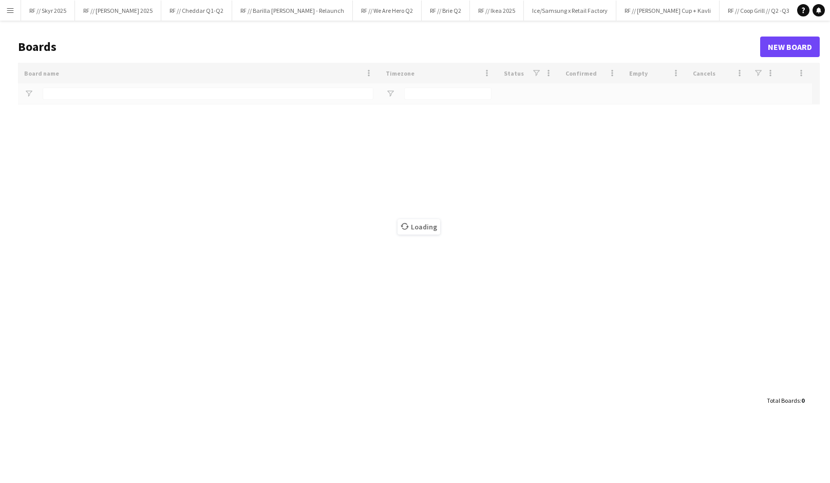 The width and height of the screenshot is (830, 483). Describe the element at coordinates (803, 400) in the screenshot. I see `span: 0` at that location.